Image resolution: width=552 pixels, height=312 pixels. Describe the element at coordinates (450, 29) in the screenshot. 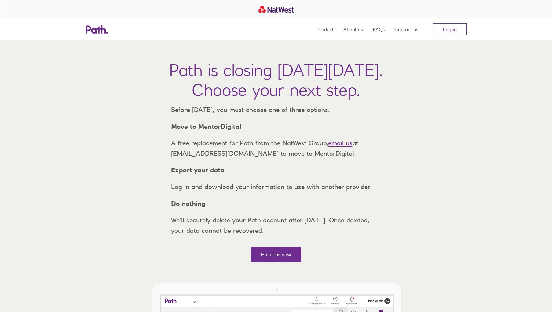

I see `a: Log in` at that location.